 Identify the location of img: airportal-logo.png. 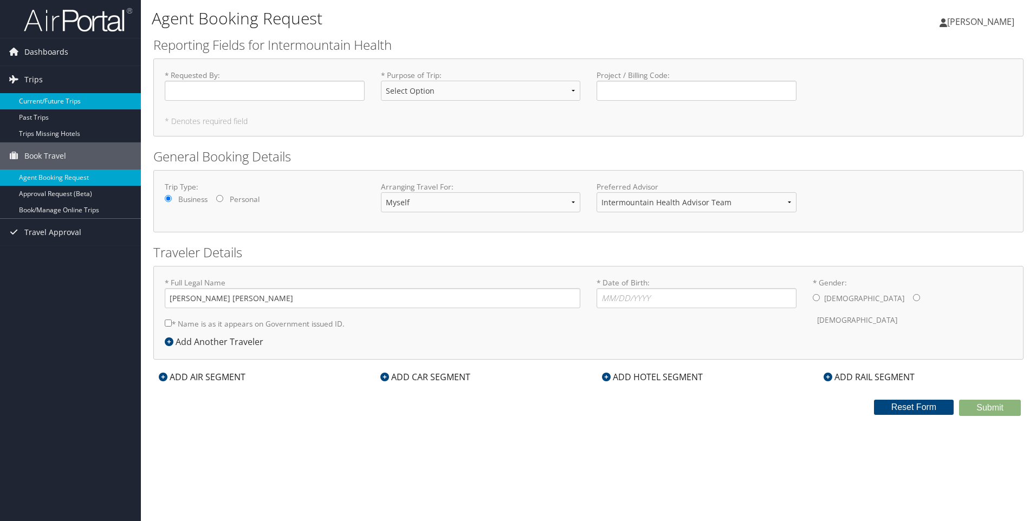
(78, 20).